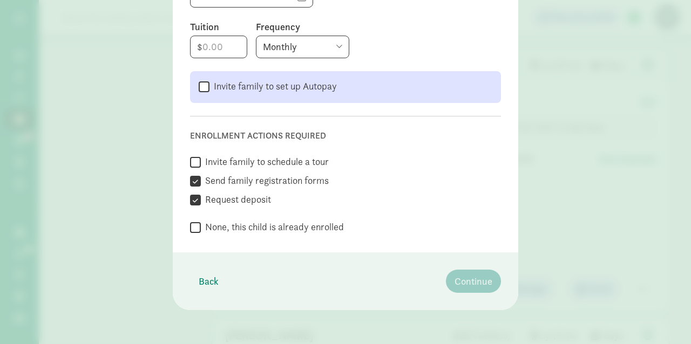 This screenshot has height=344, width=691. I want to click on span: Continue, so click(473, 281).